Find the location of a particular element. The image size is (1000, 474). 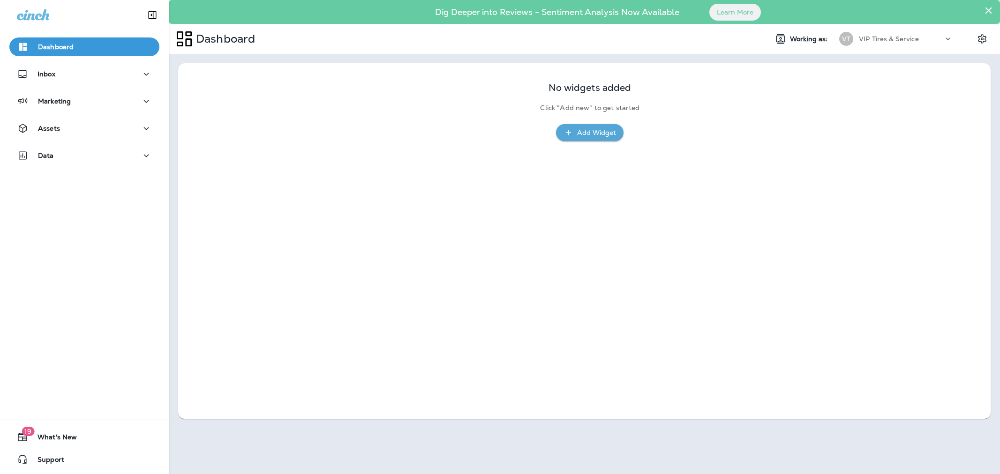

span: What's New is located at coordinates (52, 439).